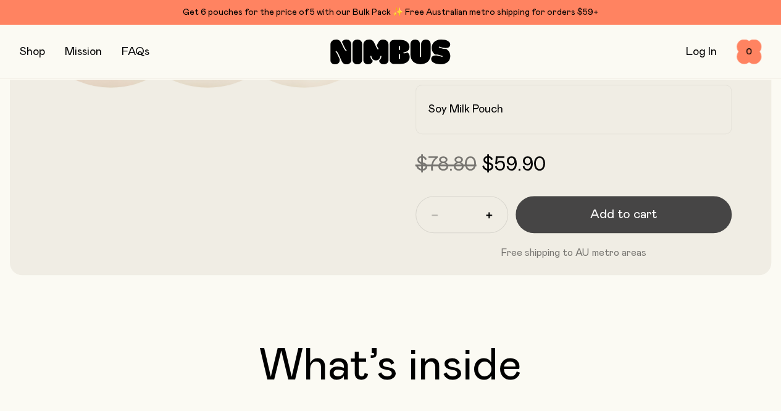  What do you see at coordinates (749, 52) in the screenshot?
I see `span: 0` at bounding box center [749, 52].